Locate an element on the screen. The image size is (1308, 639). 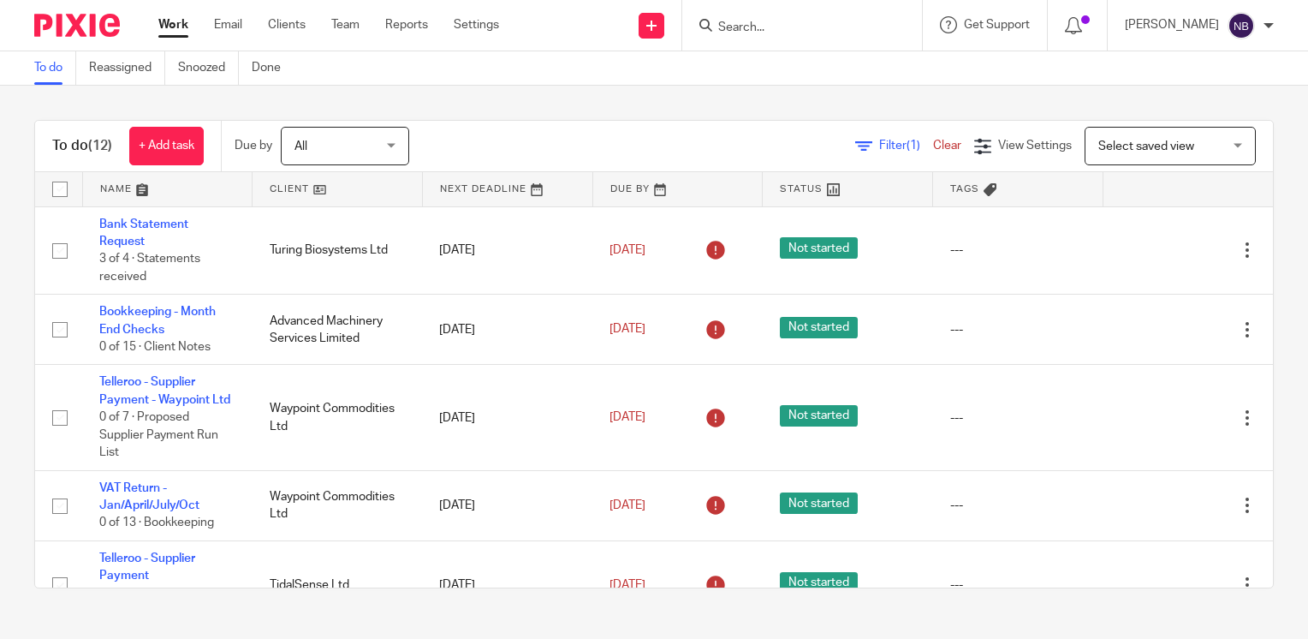
a: Settings is located at coordinates (476, 25).